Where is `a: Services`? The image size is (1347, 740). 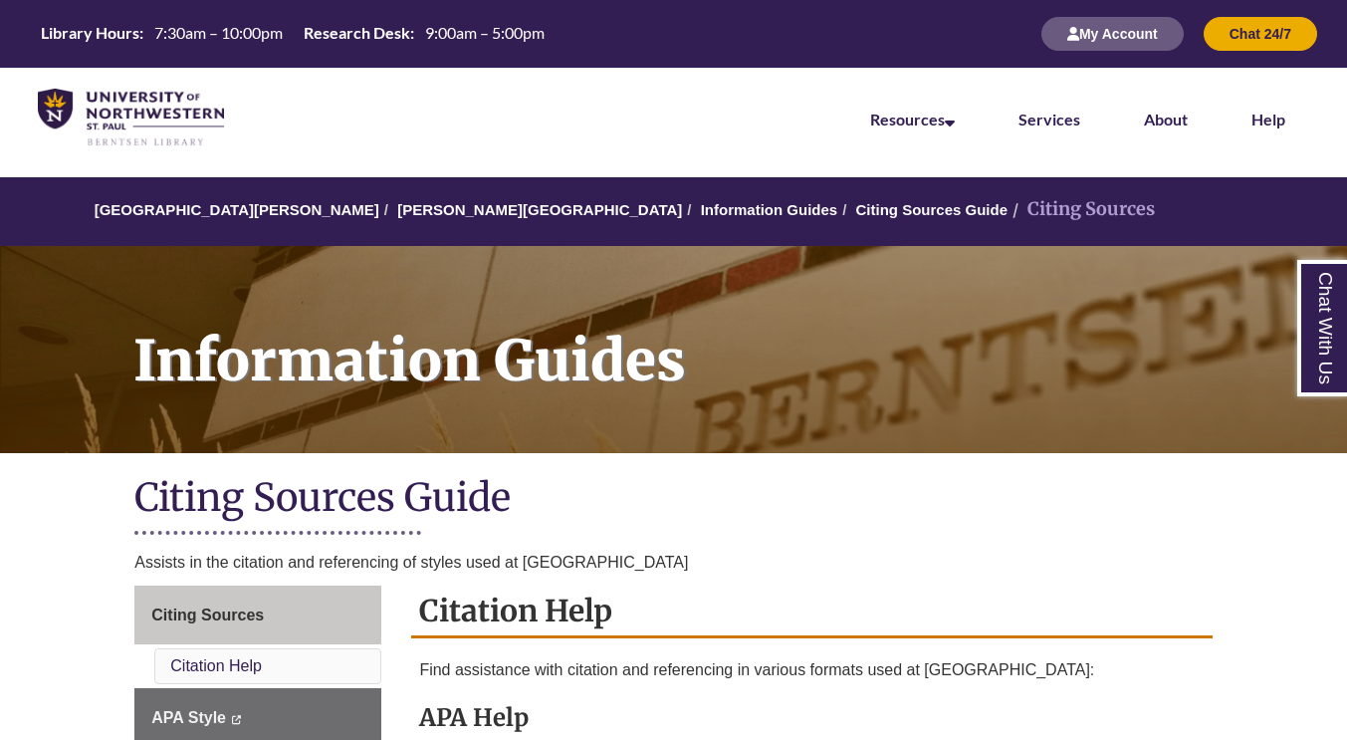 a: Services is located at coordinates (1049, 118).